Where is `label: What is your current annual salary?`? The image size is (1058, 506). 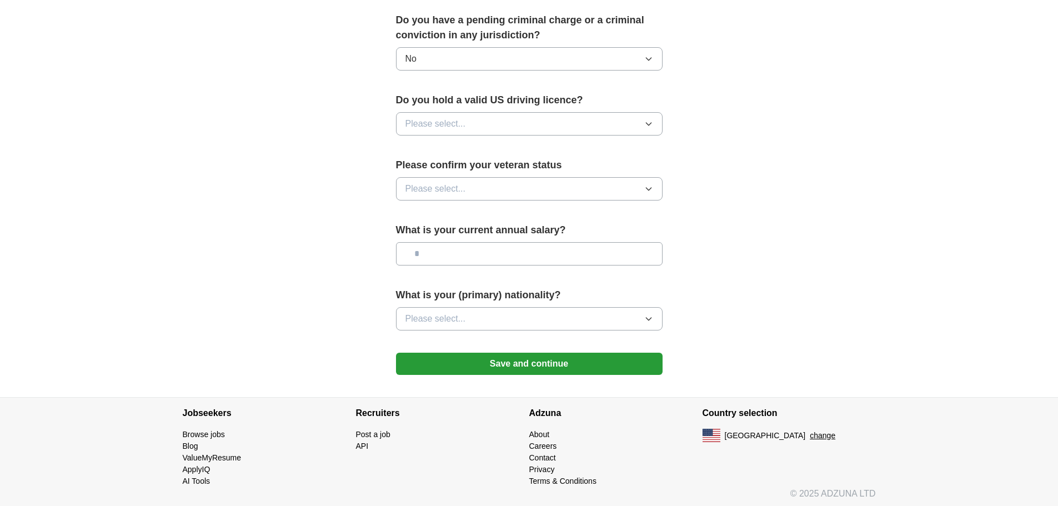 label: What is your current annual salary? is located at coordinates (529, 230).